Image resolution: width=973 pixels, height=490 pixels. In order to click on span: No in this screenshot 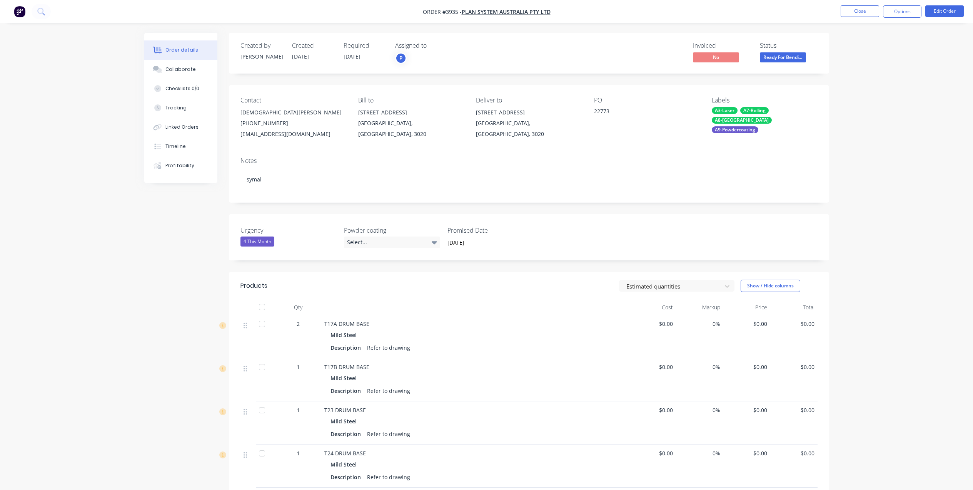, I will do `click(716, 57)`.